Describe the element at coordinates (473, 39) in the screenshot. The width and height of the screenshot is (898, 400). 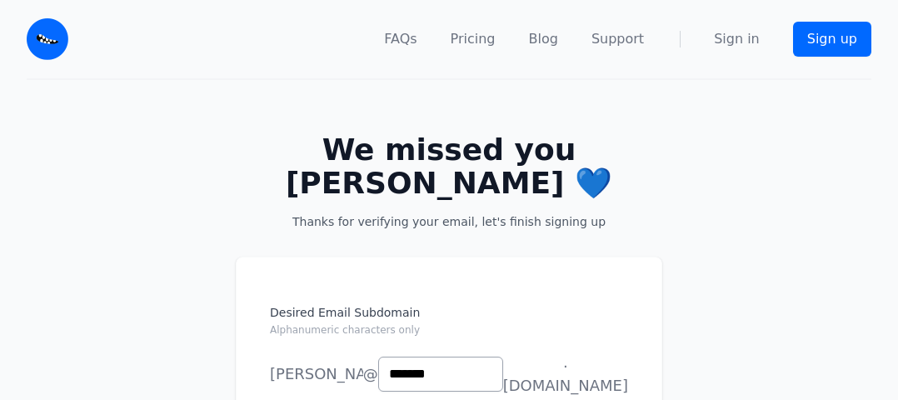
I see `a: Pricing` at that location.